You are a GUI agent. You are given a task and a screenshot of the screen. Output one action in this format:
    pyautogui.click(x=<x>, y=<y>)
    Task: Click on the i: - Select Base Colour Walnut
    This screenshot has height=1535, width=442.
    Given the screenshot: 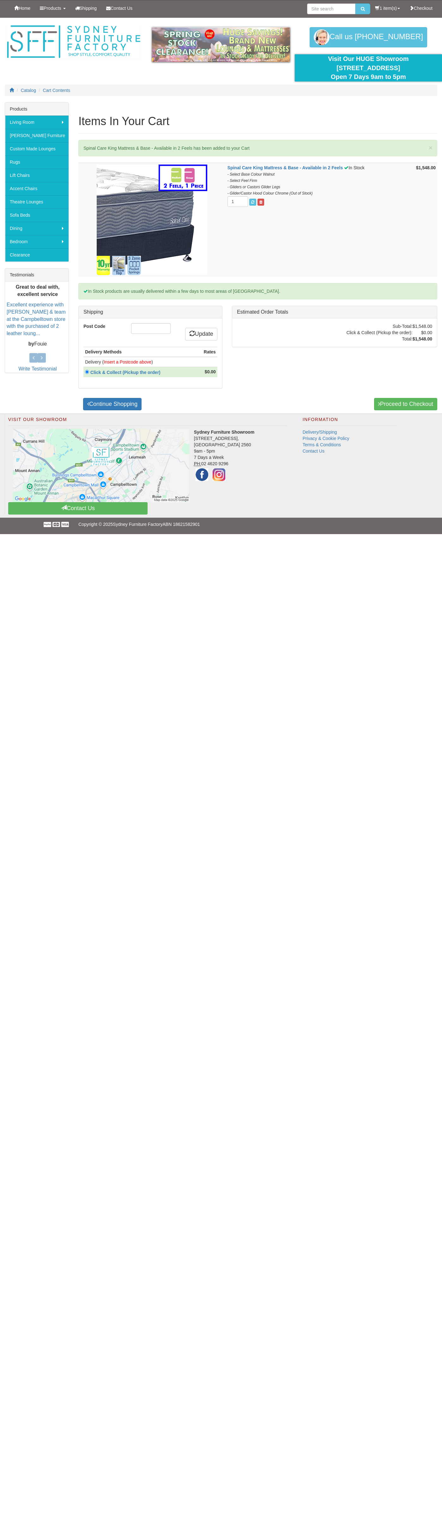 What is the action you would take?
    pyautogui.click(x=251, y=174)
    